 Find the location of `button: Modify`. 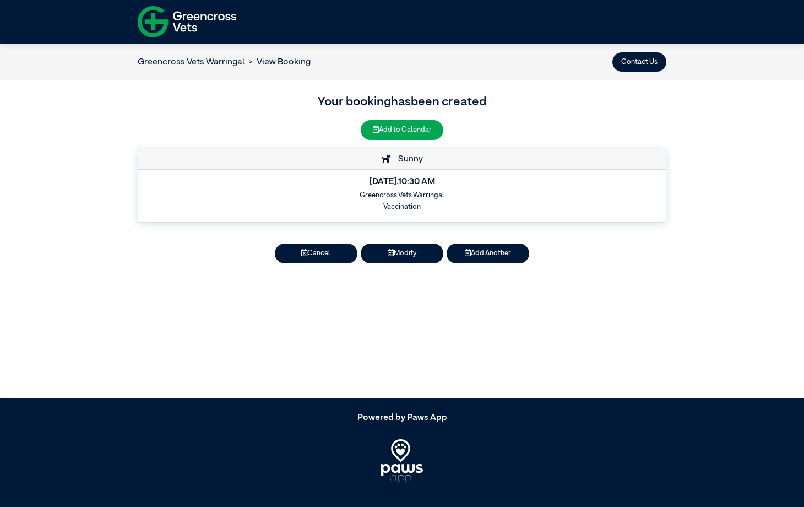

button: Modify is located at coordinates (402, 253).